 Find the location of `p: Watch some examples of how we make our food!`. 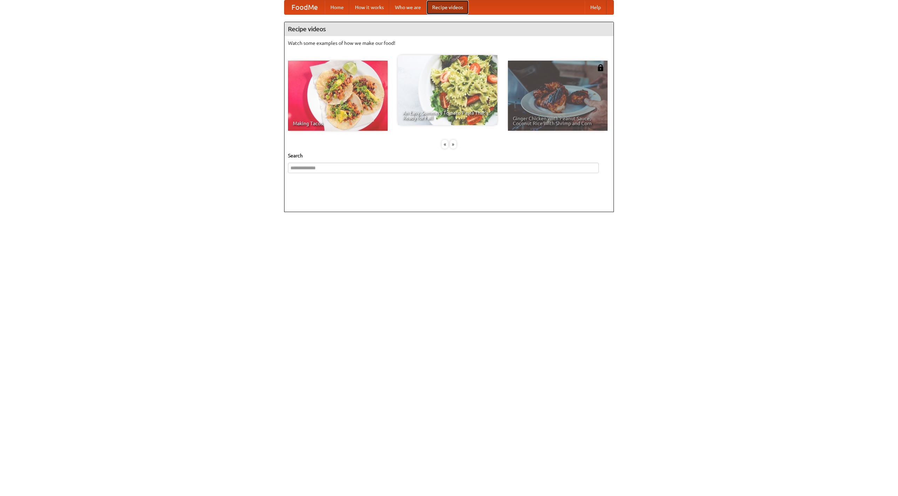

p: Watch some examples of how we make our food! is located at coordinates (449, 43).